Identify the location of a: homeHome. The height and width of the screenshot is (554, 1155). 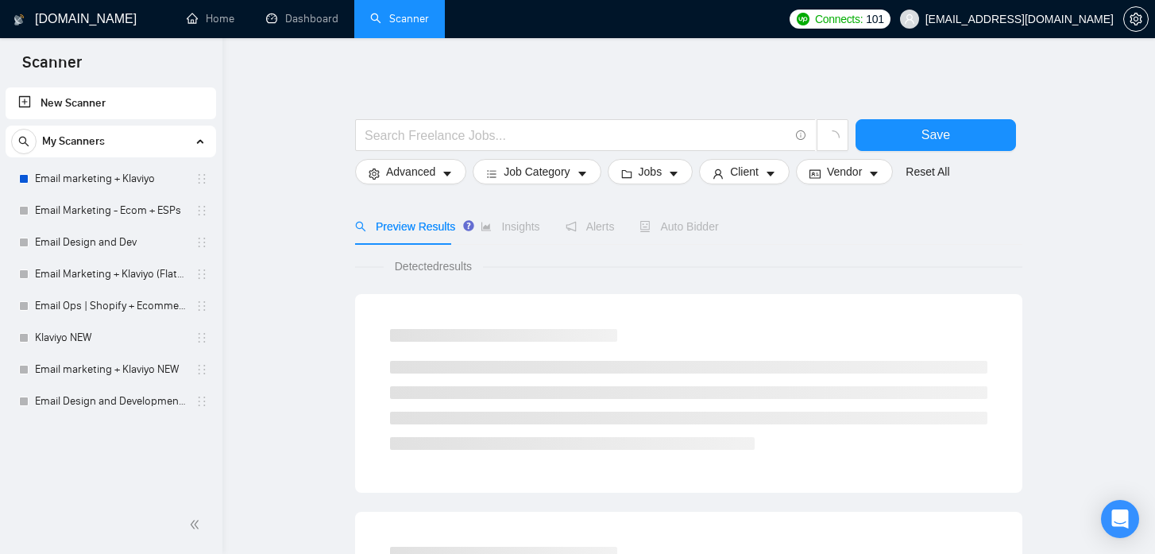
(211, 18).